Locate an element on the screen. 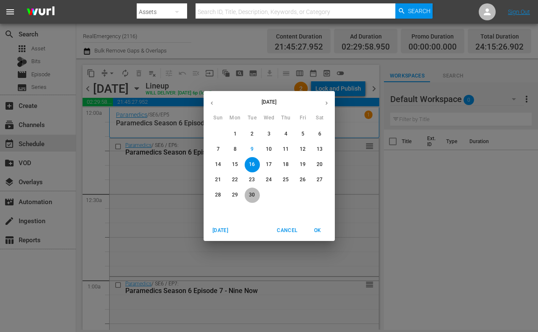  p: 15 is located at coordinates (235, 164).